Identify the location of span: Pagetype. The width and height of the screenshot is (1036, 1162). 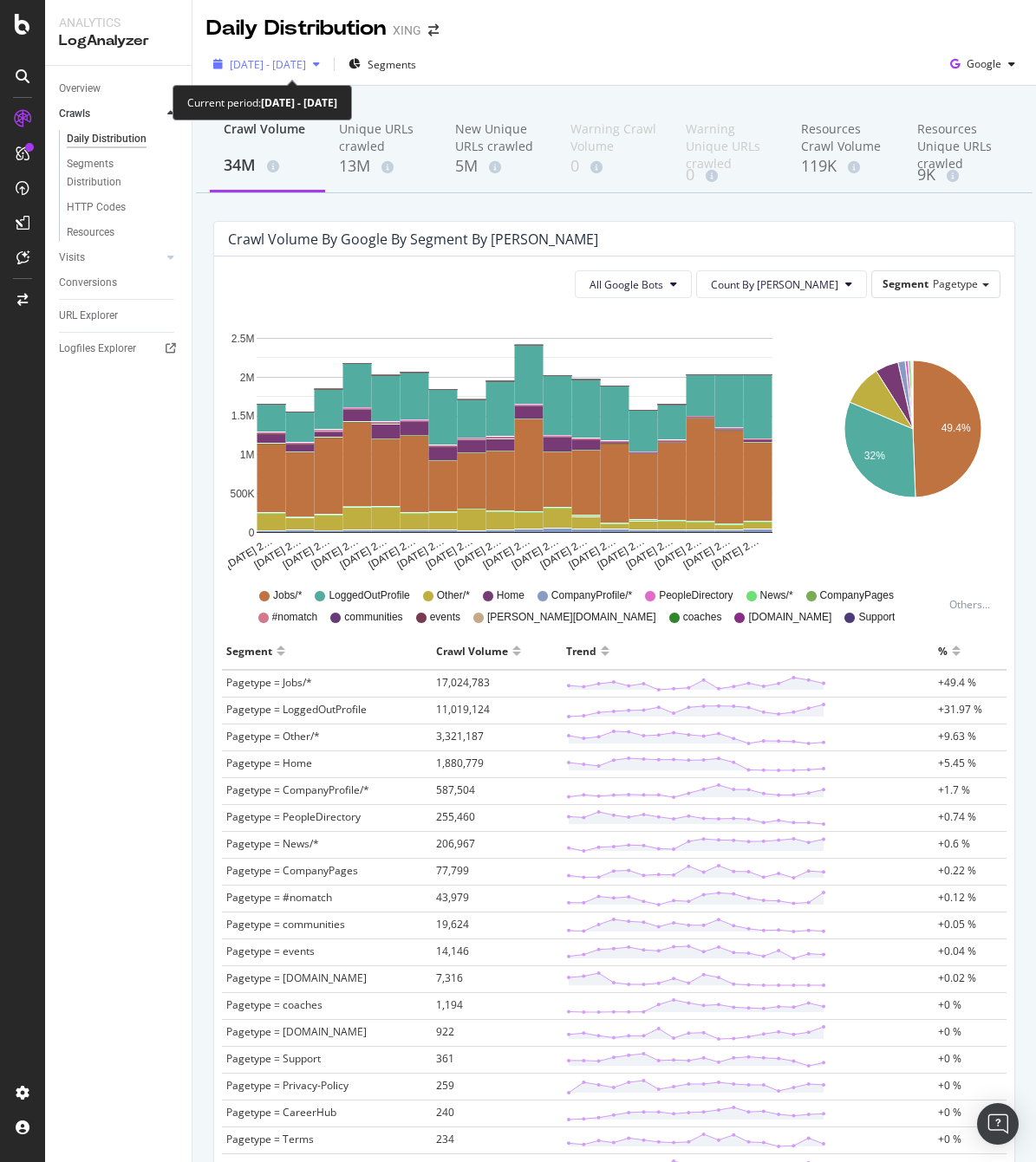
(955, 283).